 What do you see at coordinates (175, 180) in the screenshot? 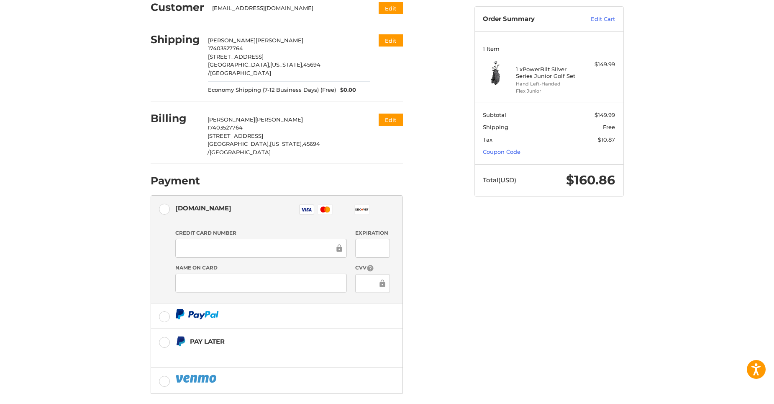
I see `h2: Payment` at bounding box center [175, 180].